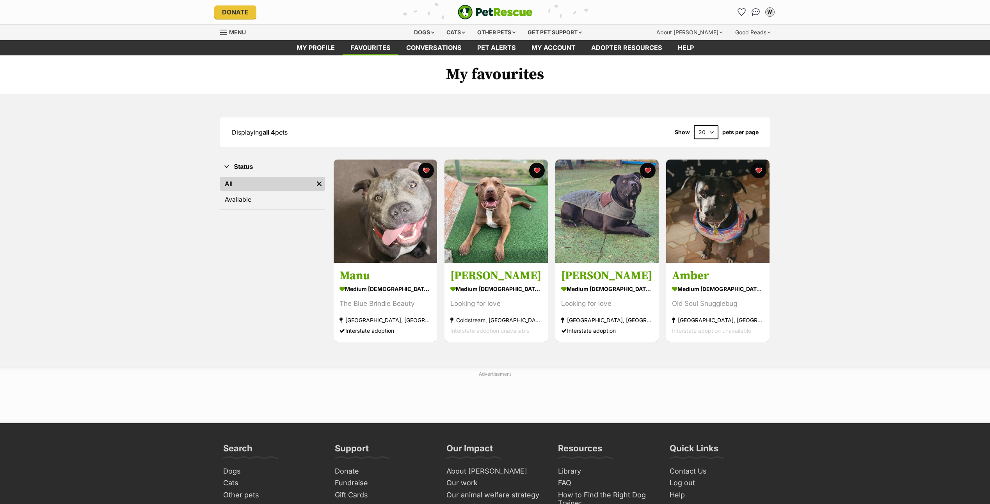  Describe the element at coordinates (272, 167) in the screenshot. I see `button: Status` at that location.